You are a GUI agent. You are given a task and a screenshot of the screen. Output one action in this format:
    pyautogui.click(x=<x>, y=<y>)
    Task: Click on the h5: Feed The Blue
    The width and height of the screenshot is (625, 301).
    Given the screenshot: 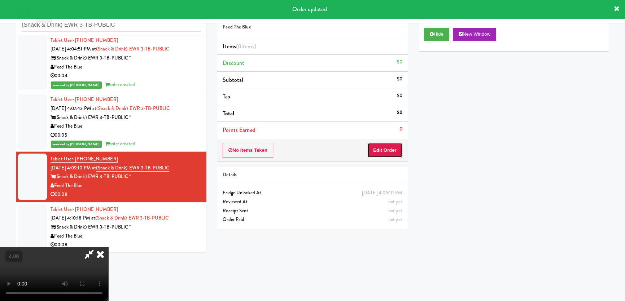 What is the action you would take?
    pyautogui.click(x=312, y=27)
    